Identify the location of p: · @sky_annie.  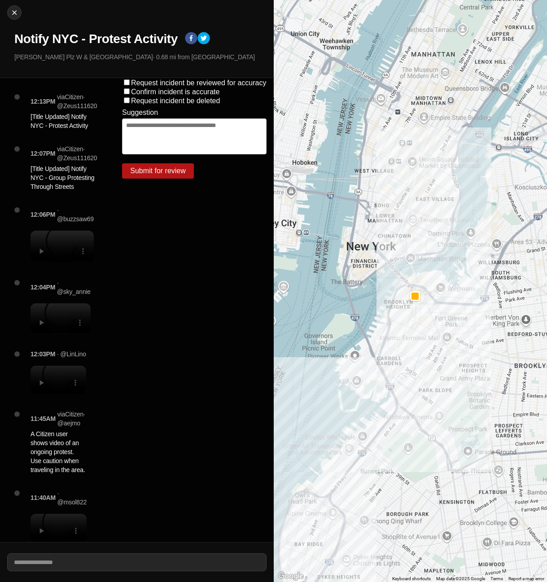
(74, 287).